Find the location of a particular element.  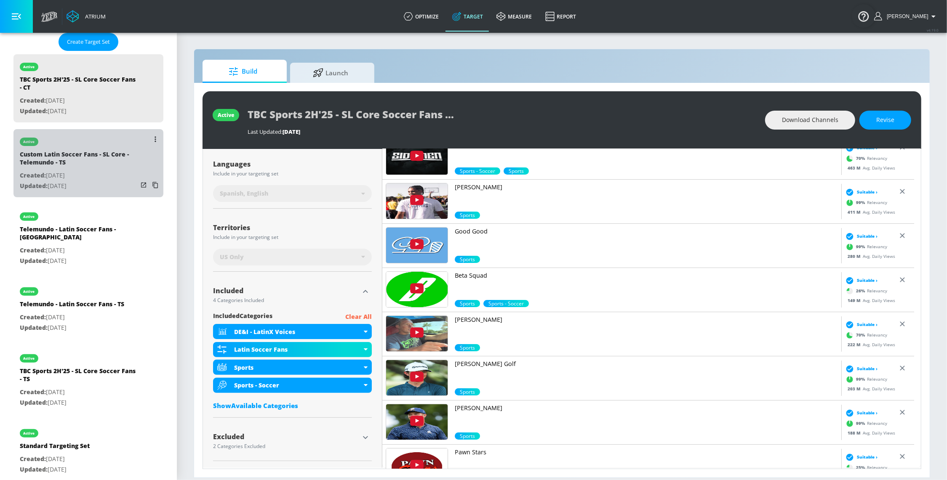

div: Include in your targeting set is located at coordinates (292, 237).